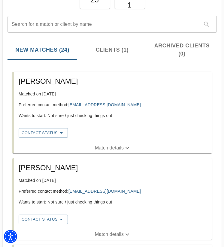 This screenshot has width=224, height=247. I want to click on h5: 1, so click(130, 5).